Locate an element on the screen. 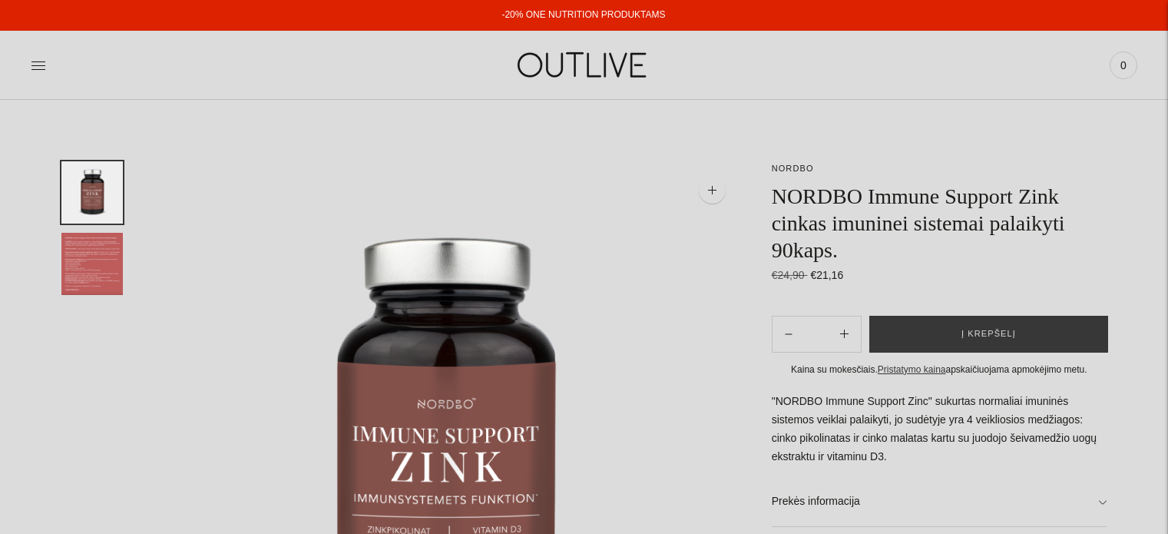 The height and width of the screenshot is (534, 1168). img: OUTLIVE is located at coordinates (584, 65).